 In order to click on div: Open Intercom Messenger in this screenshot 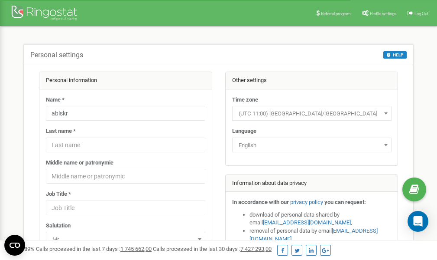, I will do `click(418, 221)`.